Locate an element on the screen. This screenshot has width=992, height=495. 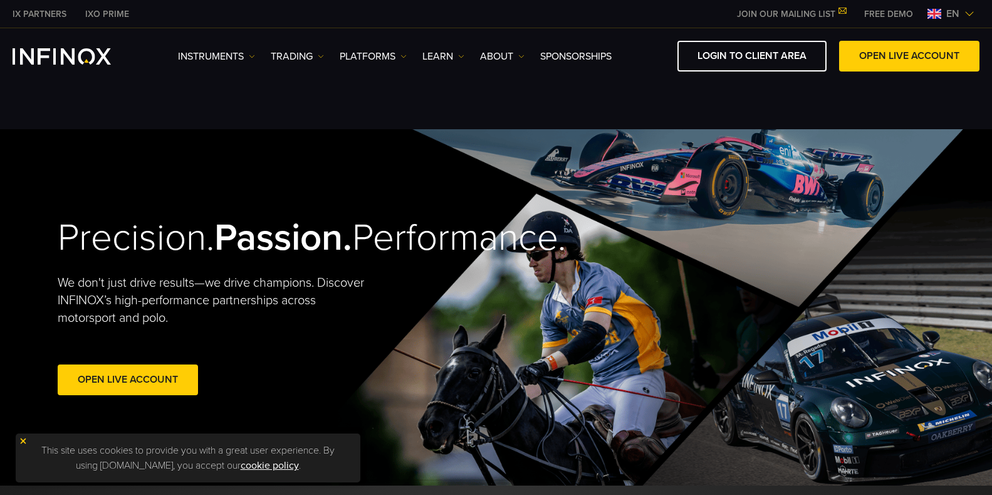
h2: Precision. Performance. is located at coordinates (255, 238).